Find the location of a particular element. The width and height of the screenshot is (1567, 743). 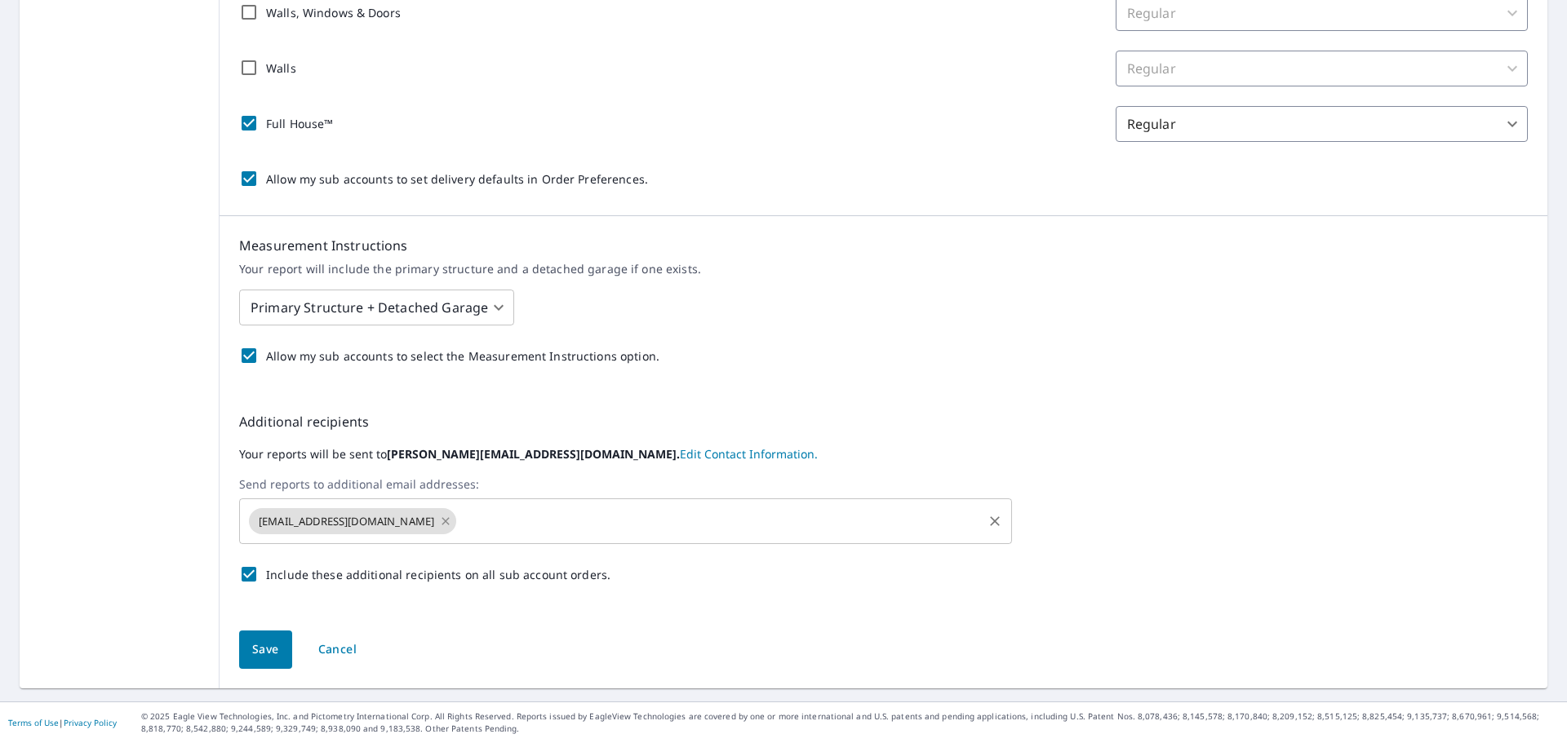

p: Measurement Instructions is located at coordinates (883, 246).